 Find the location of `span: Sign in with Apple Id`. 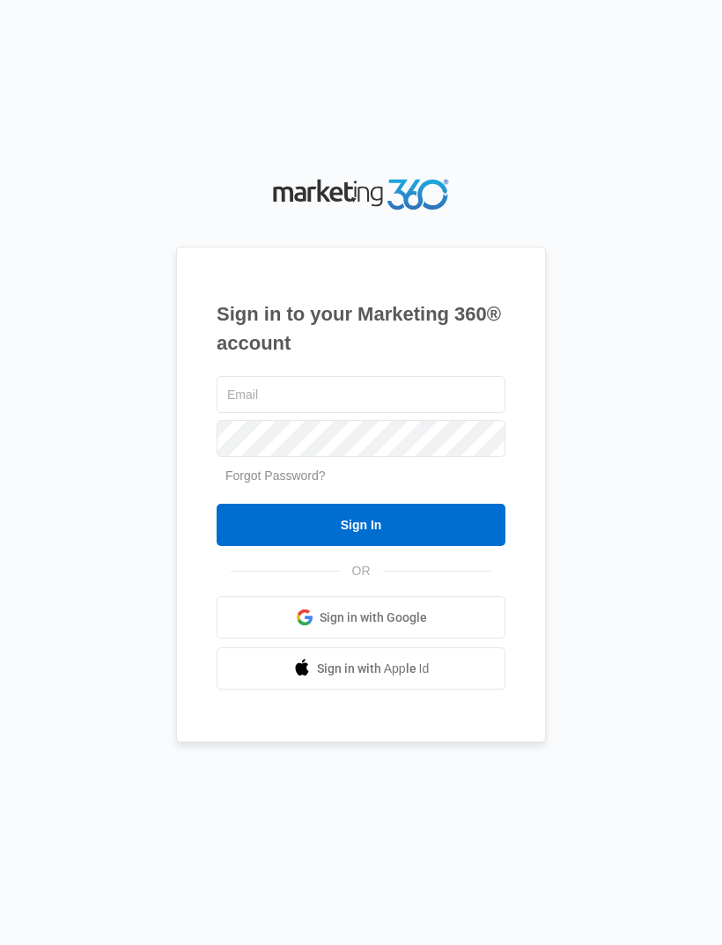

span: Sign in with Apple Id is located at coordinates (374, 669).